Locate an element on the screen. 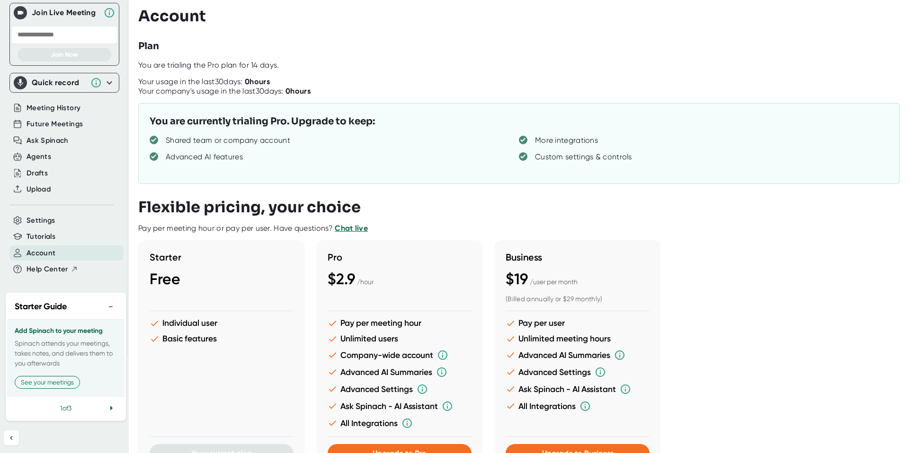 This screenshot has width=909, height=453. h3: Flexible pricing, your choice is located at coordinates (249, 207).